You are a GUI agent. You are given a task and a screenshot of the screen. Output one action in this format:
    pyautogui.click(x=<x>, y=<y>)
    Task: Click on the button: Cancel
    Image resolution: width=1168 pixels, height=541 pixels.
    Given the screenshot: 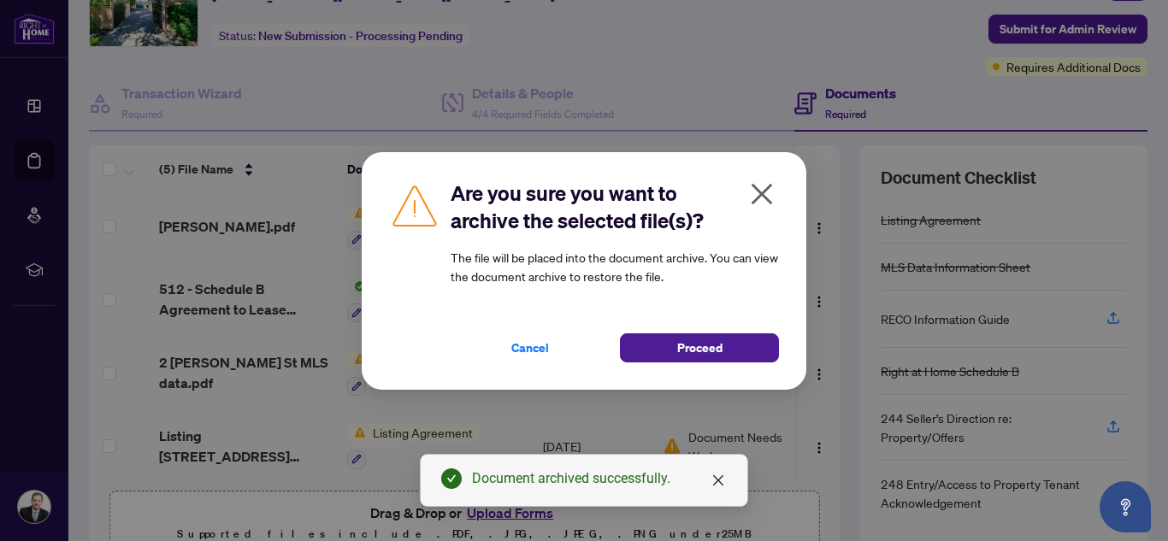 What is the action you would take?
    pyautogui.click(x=530, y=348)
    